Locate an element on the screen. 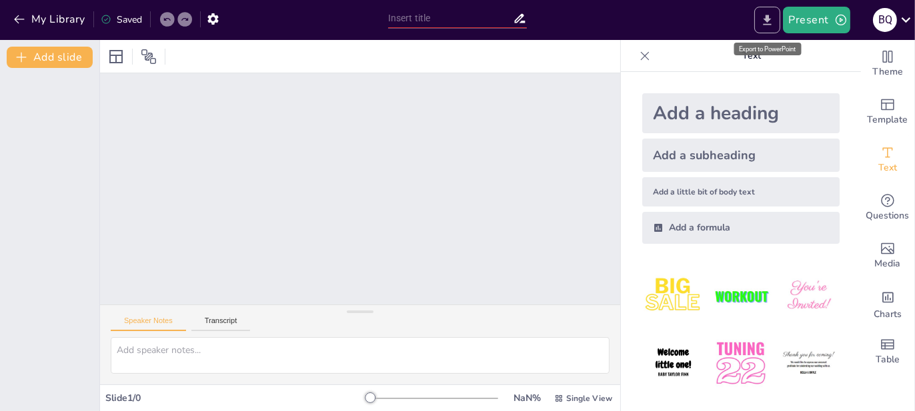 The width and height of the screenshot is (915, 411). div: Slide 1 / 0 is located at coordinates (237, 398).